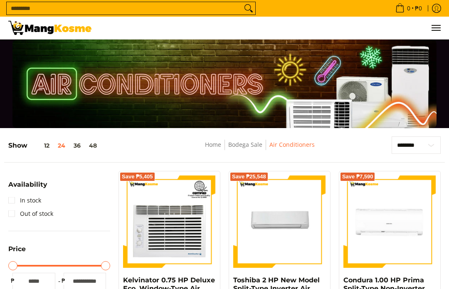 This screenshot has height=289, width=449. Describe the element at coordinates (270, 28) in the screenshot. I see `ul: Customer Navigation` at that location.